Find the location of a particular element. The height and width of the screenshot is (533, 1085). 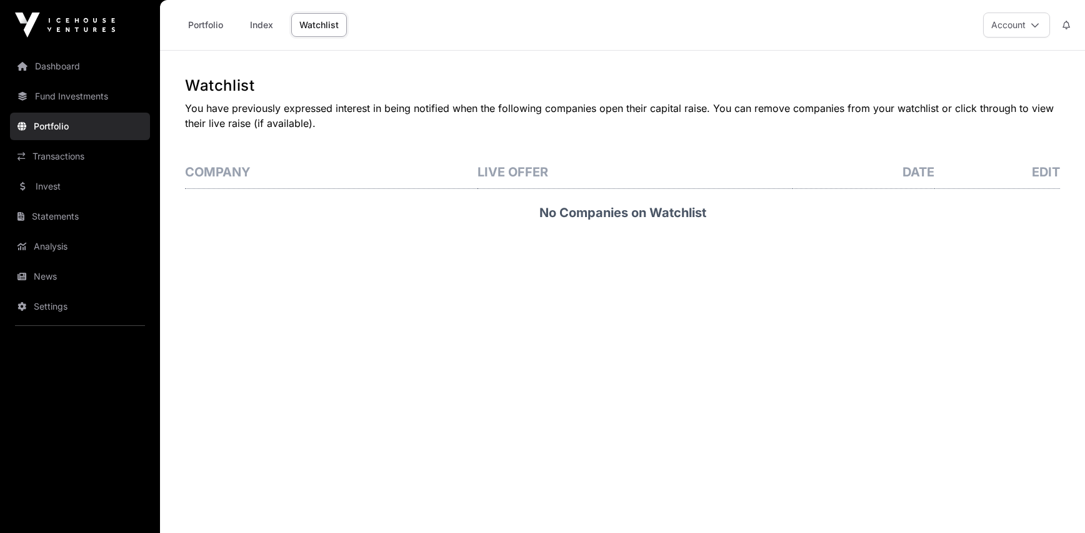

a: Transactions is located at coordinates (80, 156).